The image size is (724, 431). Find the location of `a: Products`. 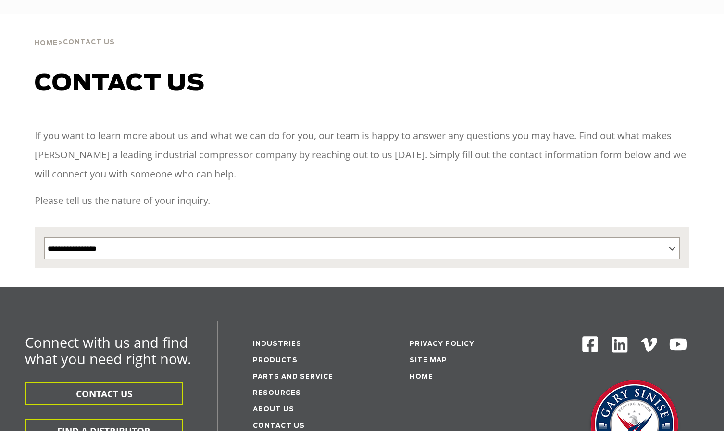

a: Products is located at coordinates (275, 360).